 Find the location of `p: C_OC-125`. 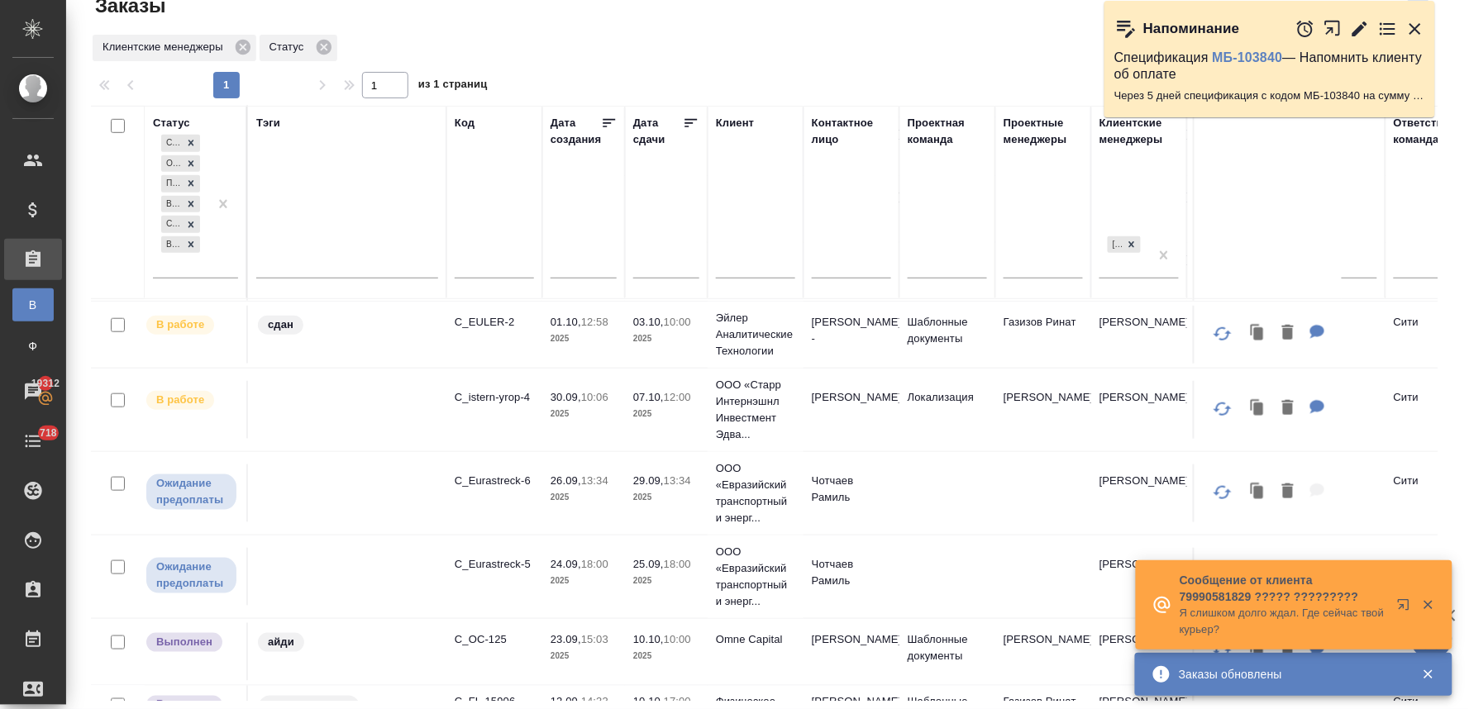

p: C_OC-125 is located at coordinates (494, 640).